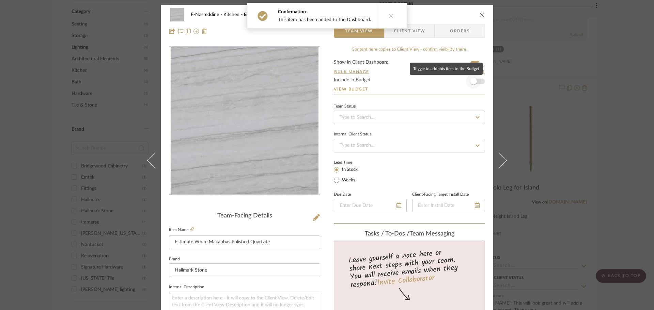 The width and height of the screenshot is (654, 310). What do you see at coordinates (387, 234) in the screenshot?
I see `span: Tasks / To-Dos /` at bounding box center [387, 234].